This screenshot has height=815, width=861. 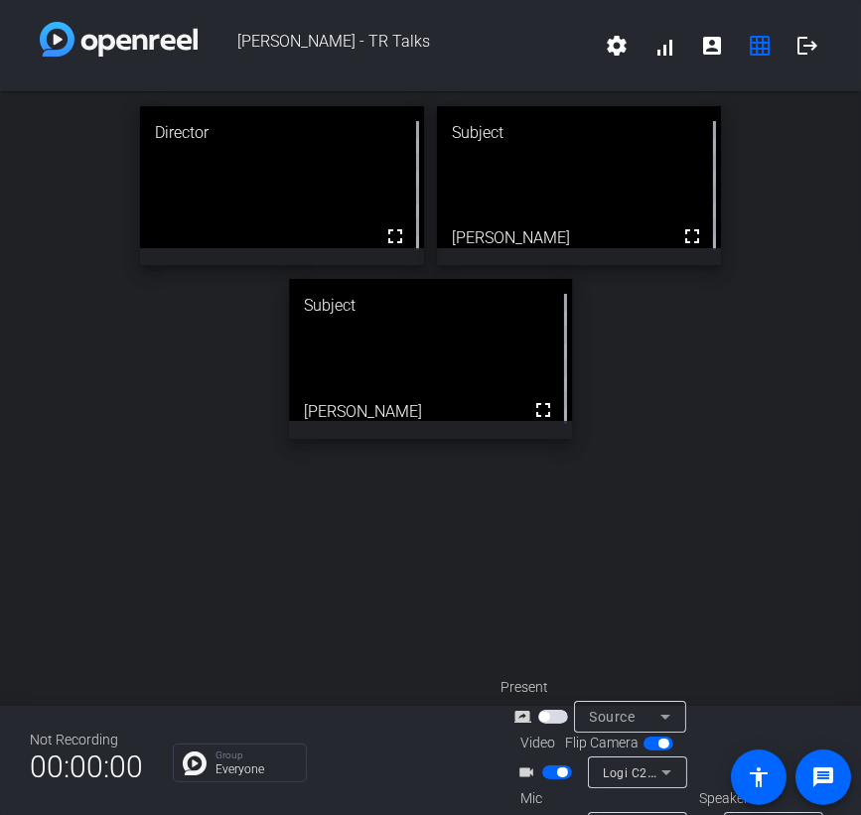 What do you see at coordinates (664, 46) in the screenshot?
I see `button: signal_cellular_alt` at bounding box center [664, 46].